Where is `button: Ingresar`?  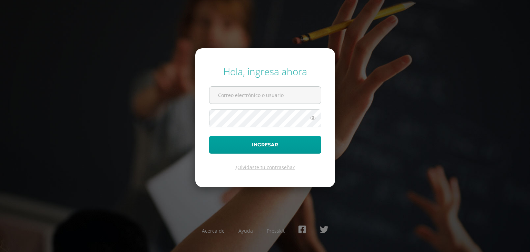
button: Ingresar is located at coordinates (265, 145).